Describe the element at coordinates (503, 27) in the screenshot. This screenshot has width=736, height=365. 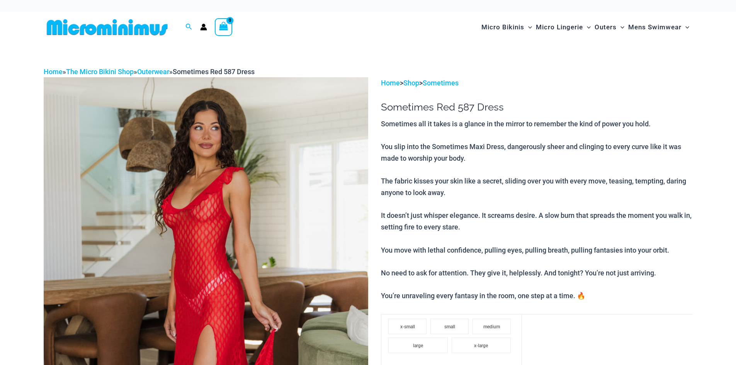
I see `span: Micro Bikinis` at that location.